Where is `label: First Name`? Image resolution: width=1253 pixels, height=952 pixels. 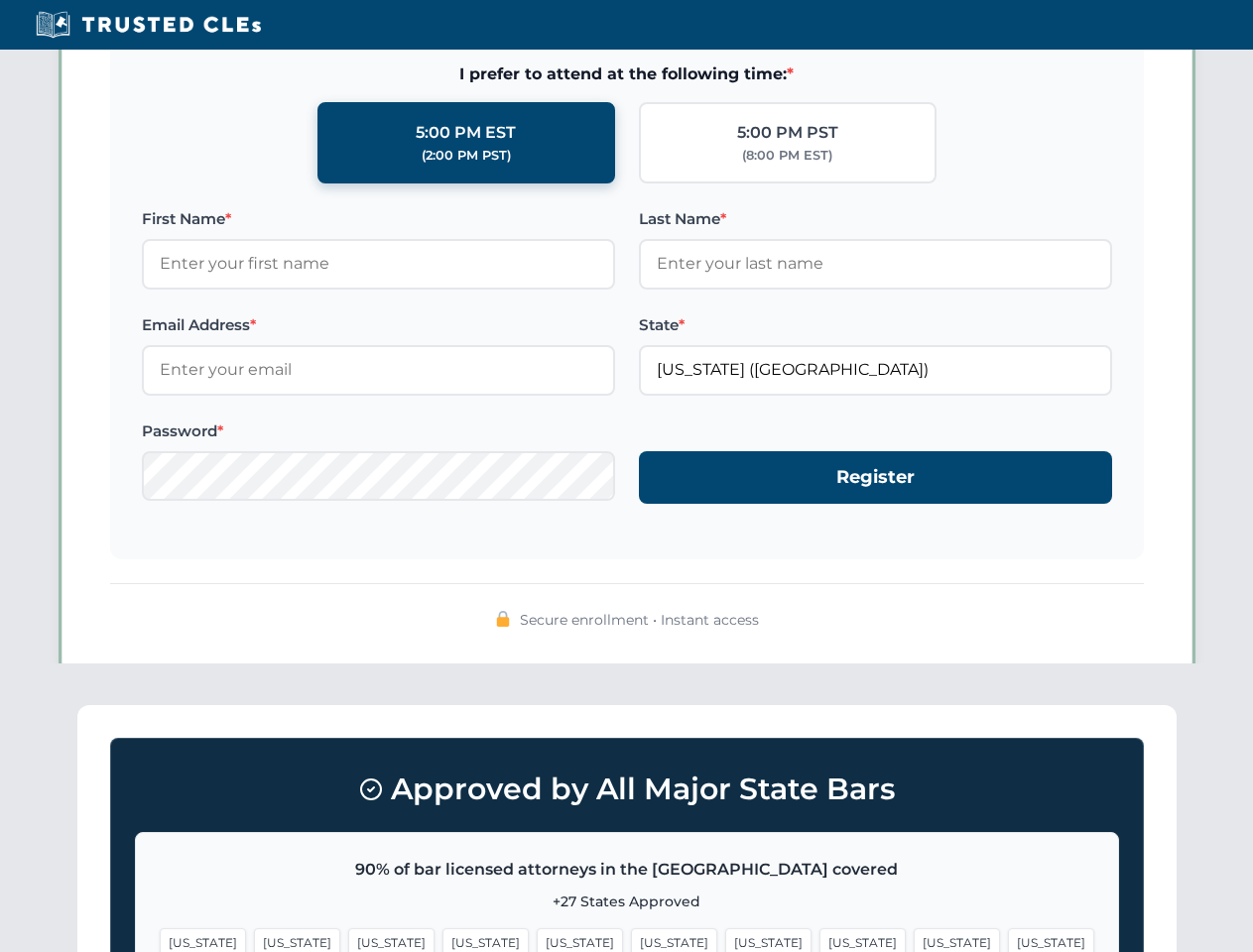
label: First Name is located at coordinates (378, 219).